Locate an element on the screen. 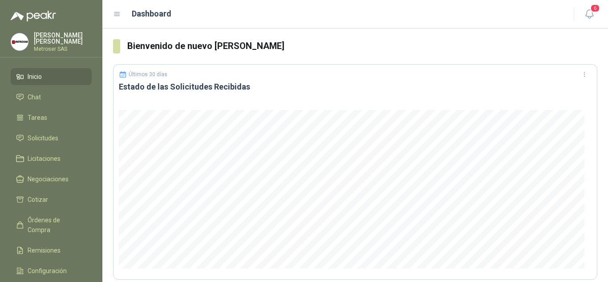 The image size is (608, 282). p: Metroser SAS is located at coordinates (63, 49).